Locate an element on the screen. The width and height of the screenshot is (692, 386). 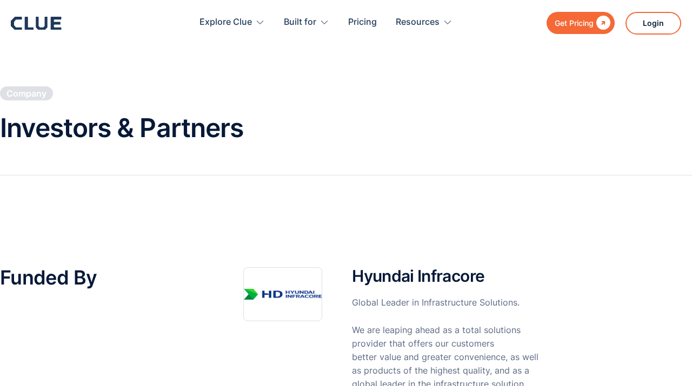
img: Image showing Hyundai Infracore logo. is located at coordinates (283, 294).